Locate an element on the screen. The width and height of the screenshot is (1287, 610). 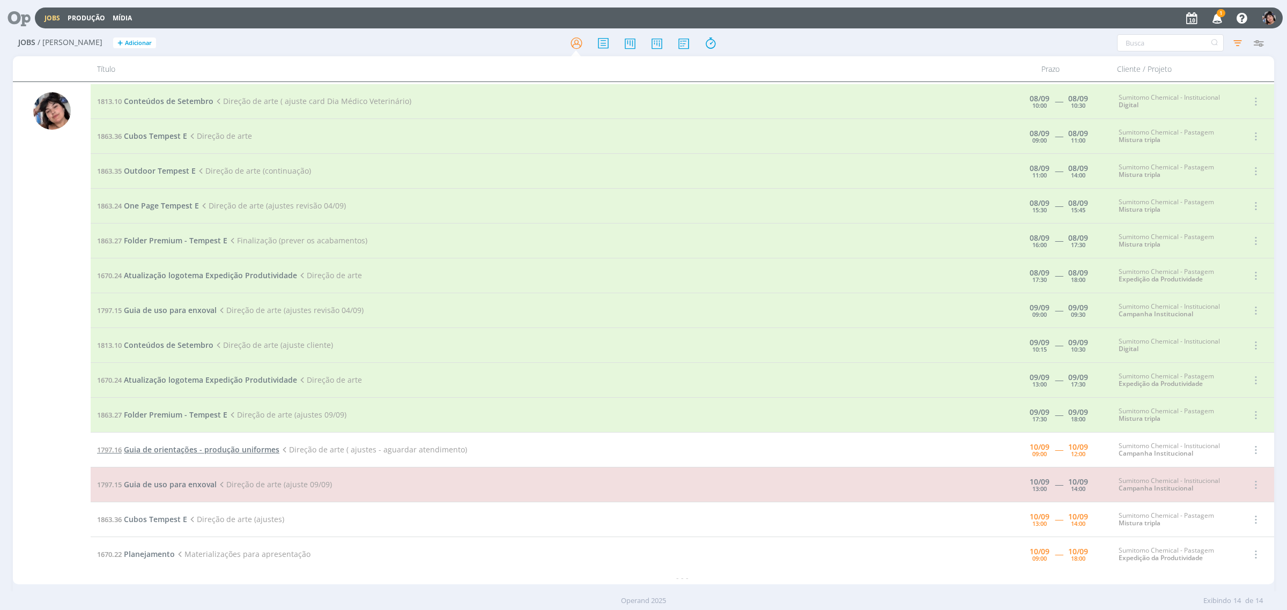
span: Adicionar is located at coordinates (138, 43).